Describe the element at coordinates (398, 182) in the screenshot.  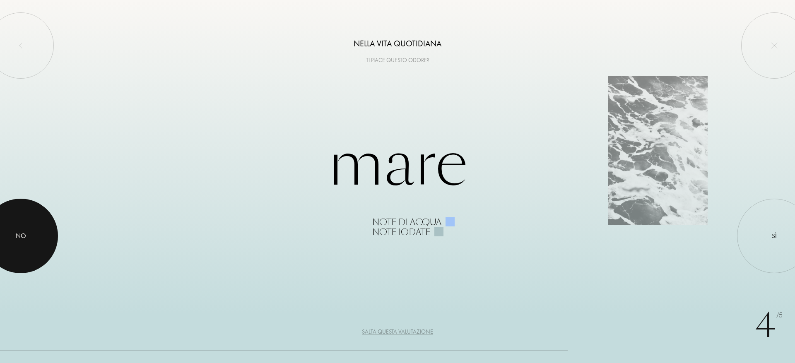
I see `div: Mare` at that location.